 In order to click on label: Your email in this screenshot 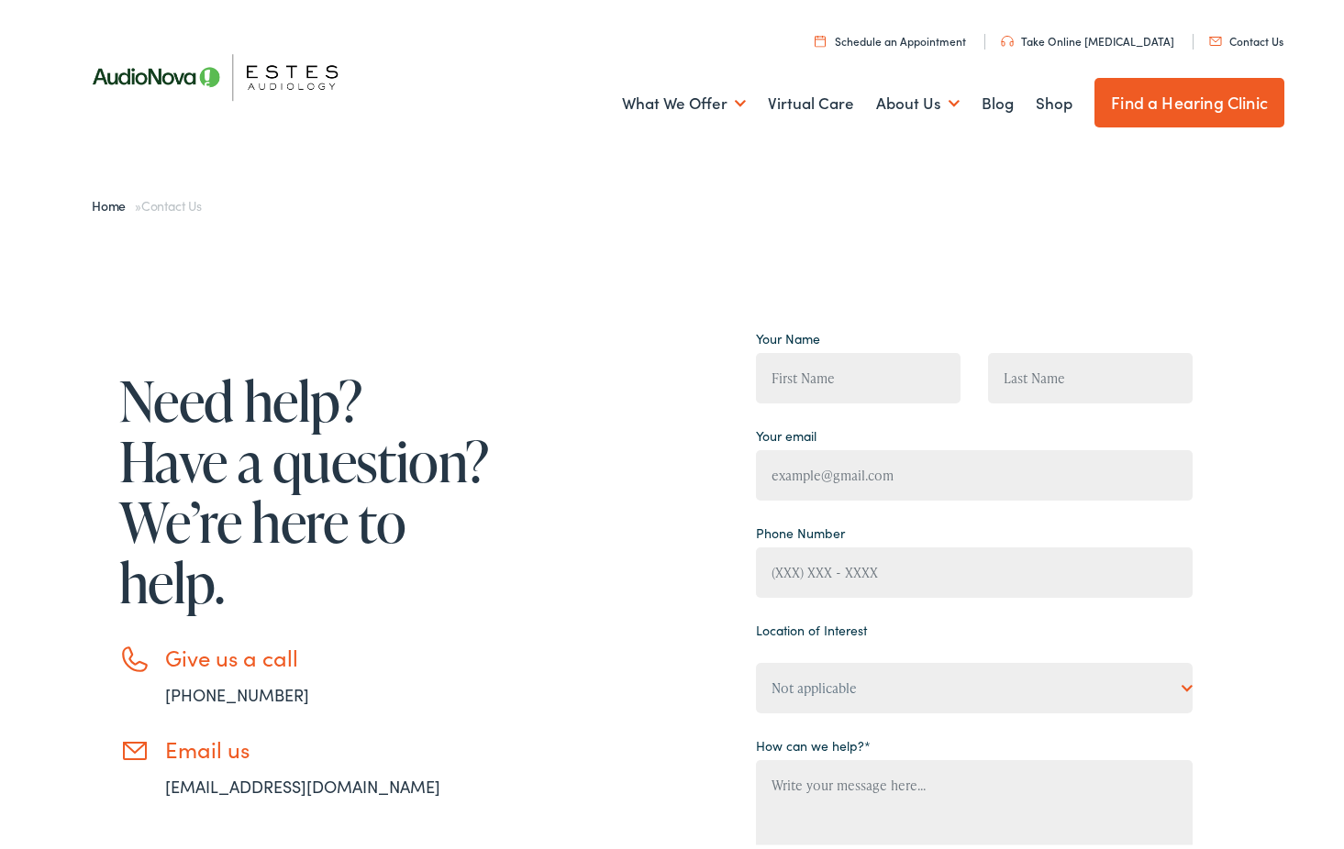, I will do `click(786, 431)`.